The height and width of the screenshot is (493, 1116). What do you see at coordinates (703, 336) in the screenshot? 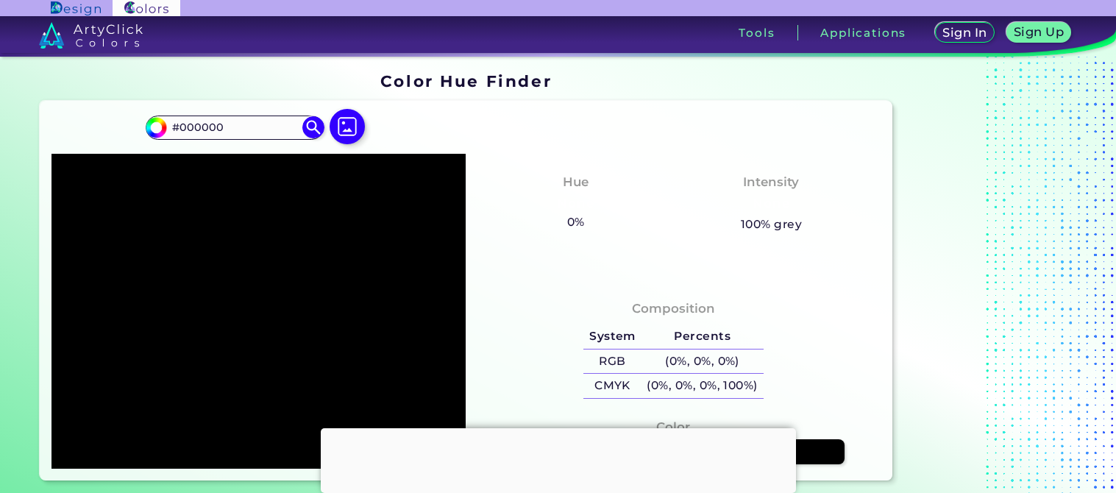
I see `h5: Percents` at bounding box center [703, 336].